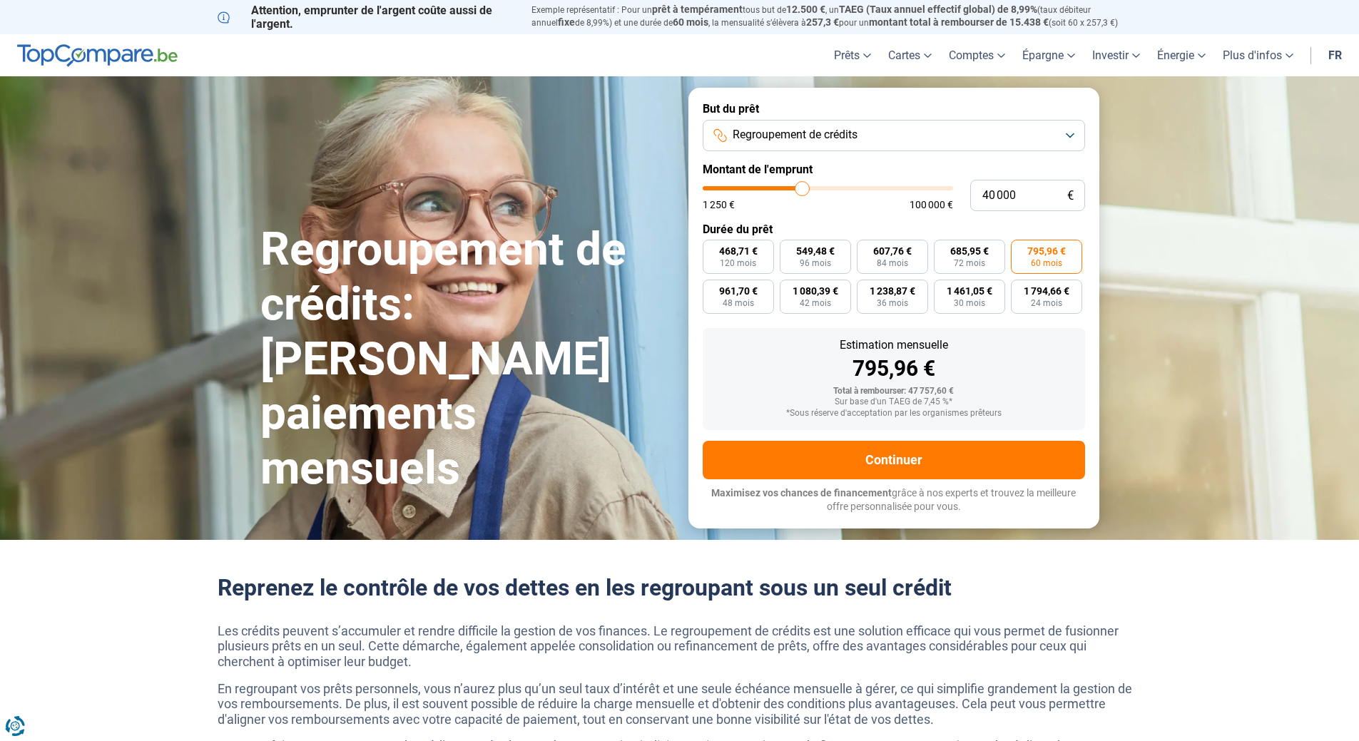  What do you see at coordinates (1116, 55) in the screenshot?
I see `a: Investir` at bounding box center [1116, 55].